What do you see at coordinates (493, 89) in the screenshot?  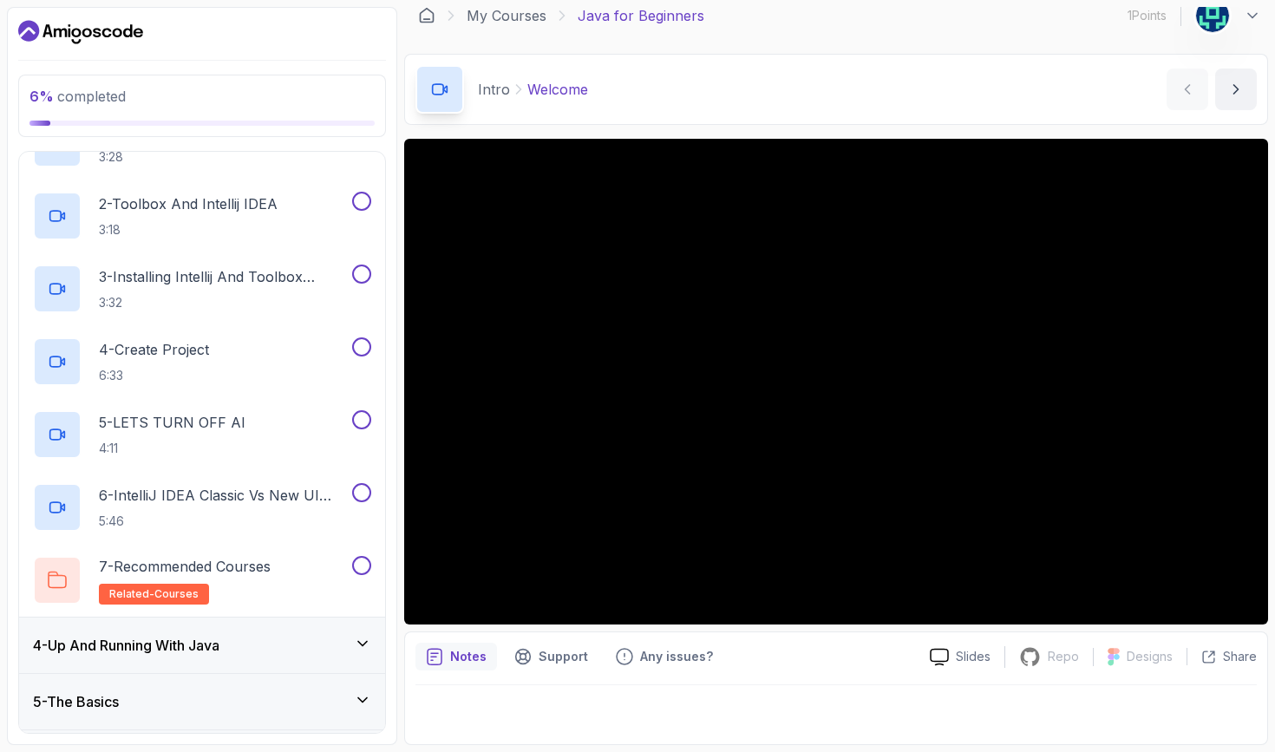 I see `p: Intro` at bounding box center [493, 89].